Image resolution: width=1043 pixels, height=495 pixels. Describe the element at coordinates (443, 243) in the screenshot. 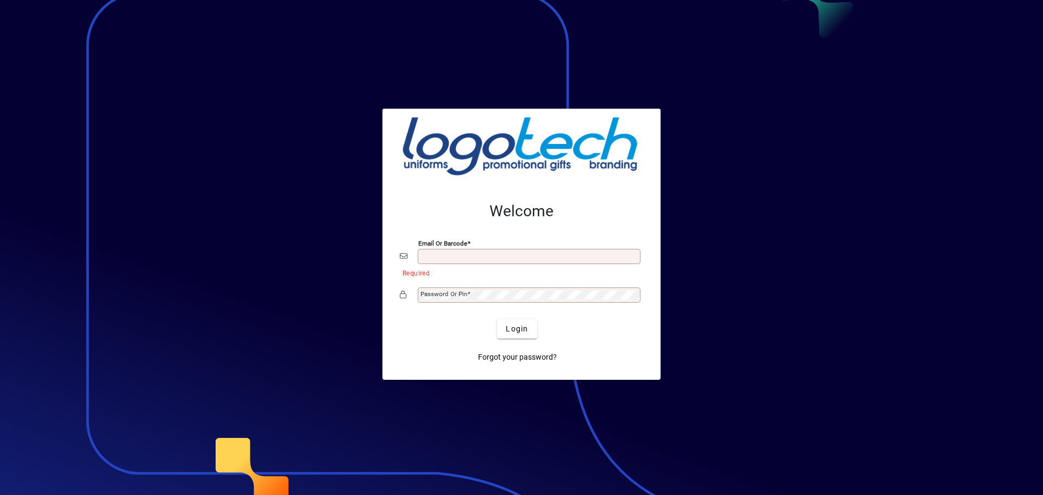

I see `mat-label: Email or Barcode` at that location.